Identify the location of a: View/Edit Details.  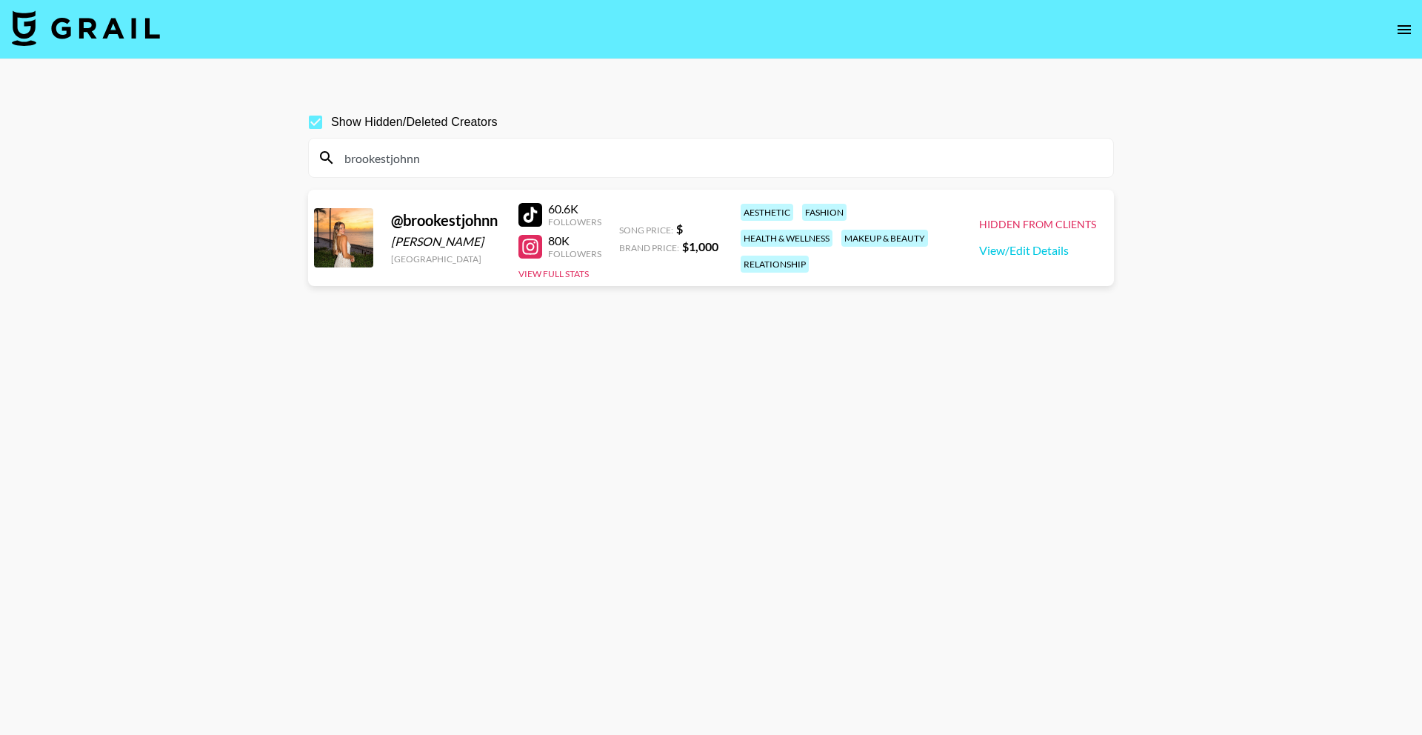
(1038, 250).